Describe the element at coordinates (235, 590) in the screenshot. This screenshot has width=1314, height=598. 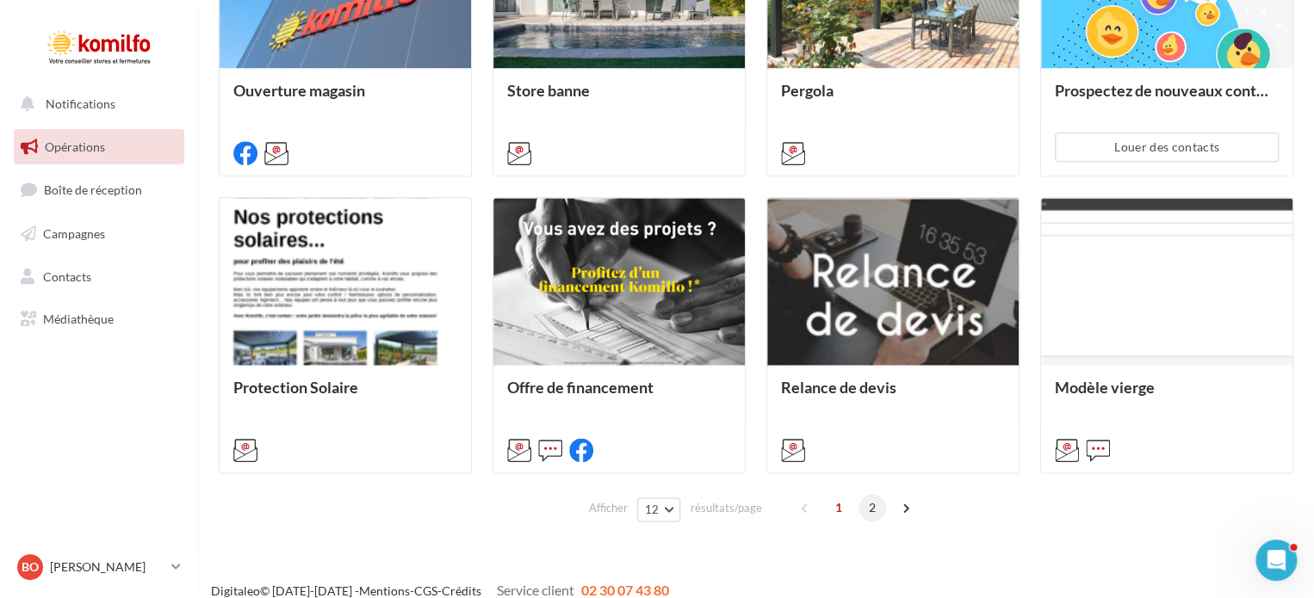
I see `a: Digitaleo` at that location.